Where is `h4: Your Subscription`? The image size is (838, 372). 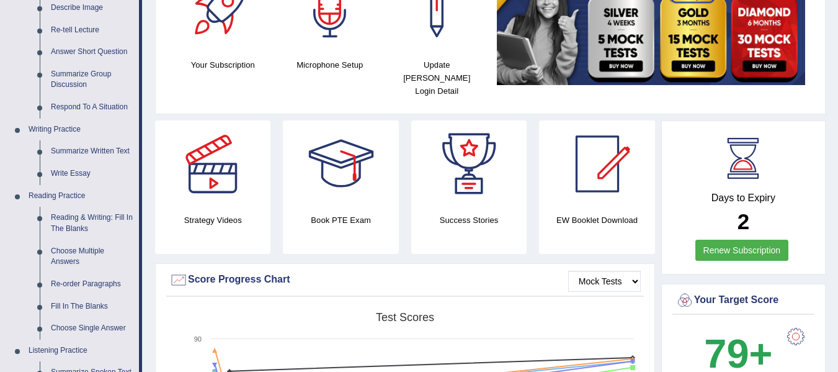
h4: Your Subscription is located at coordinates (223, 65).